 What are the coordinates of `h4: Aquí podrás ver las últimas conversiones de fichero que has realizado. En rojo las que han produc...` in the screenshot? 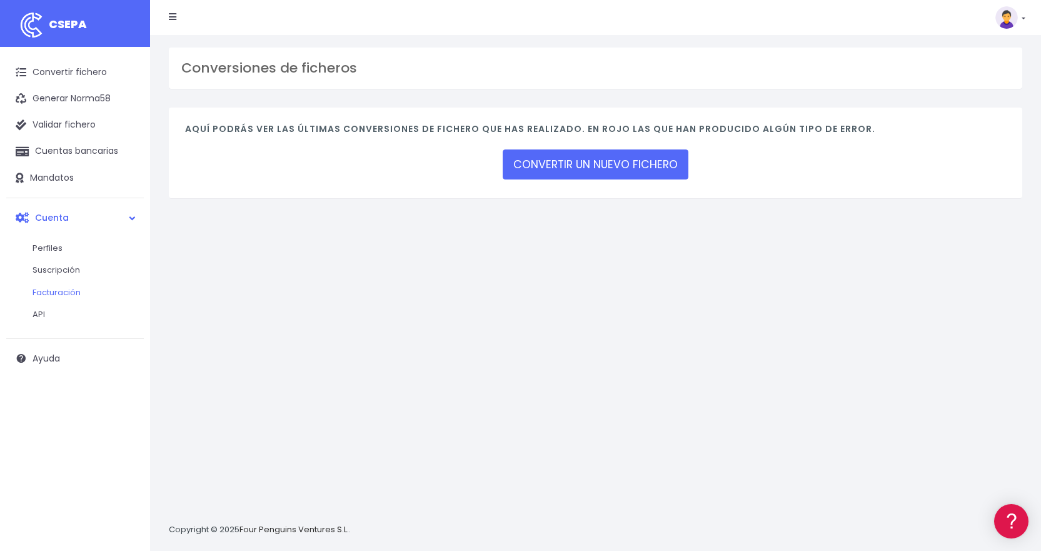 It's located at (595, 132).